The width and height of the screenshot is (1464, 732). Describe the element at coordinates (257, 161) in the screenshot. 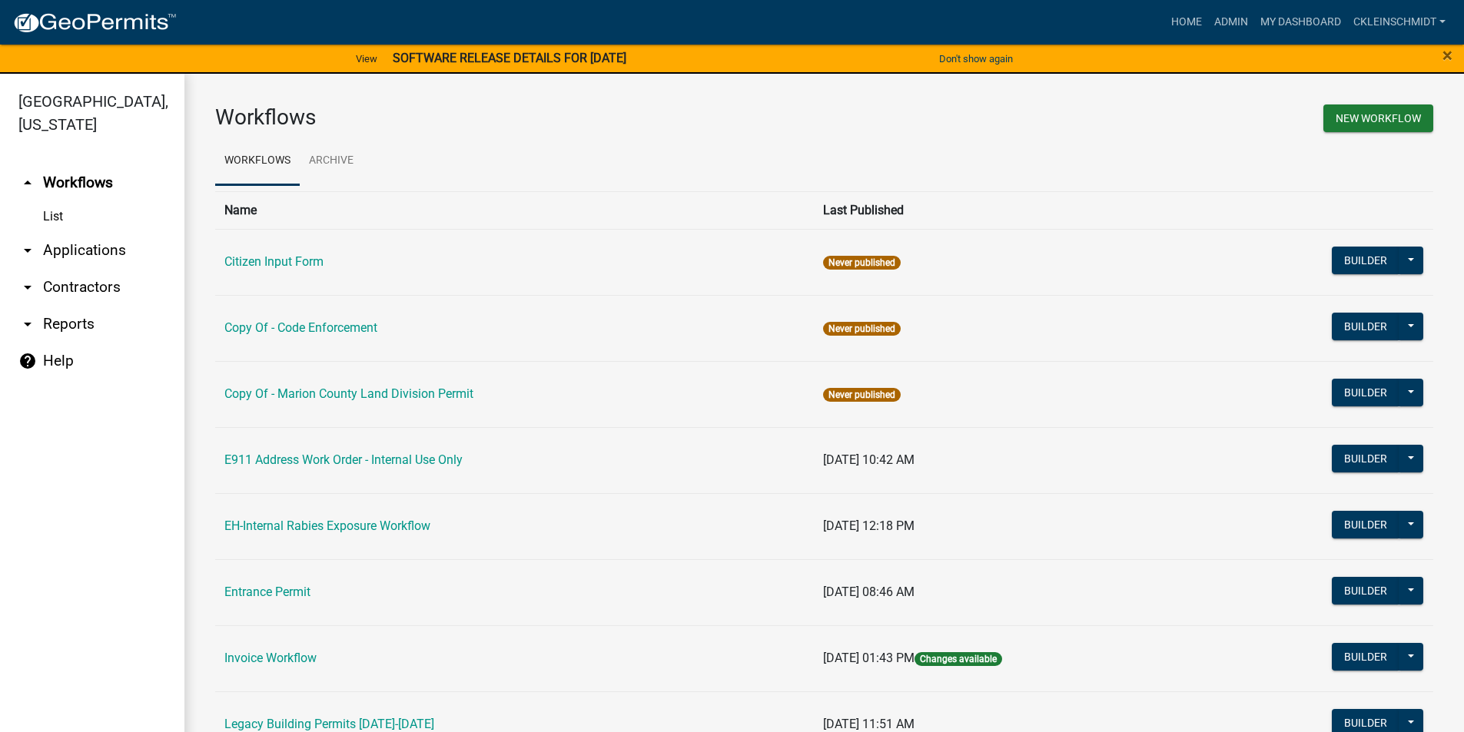

I see `a: Workflows` at that location.